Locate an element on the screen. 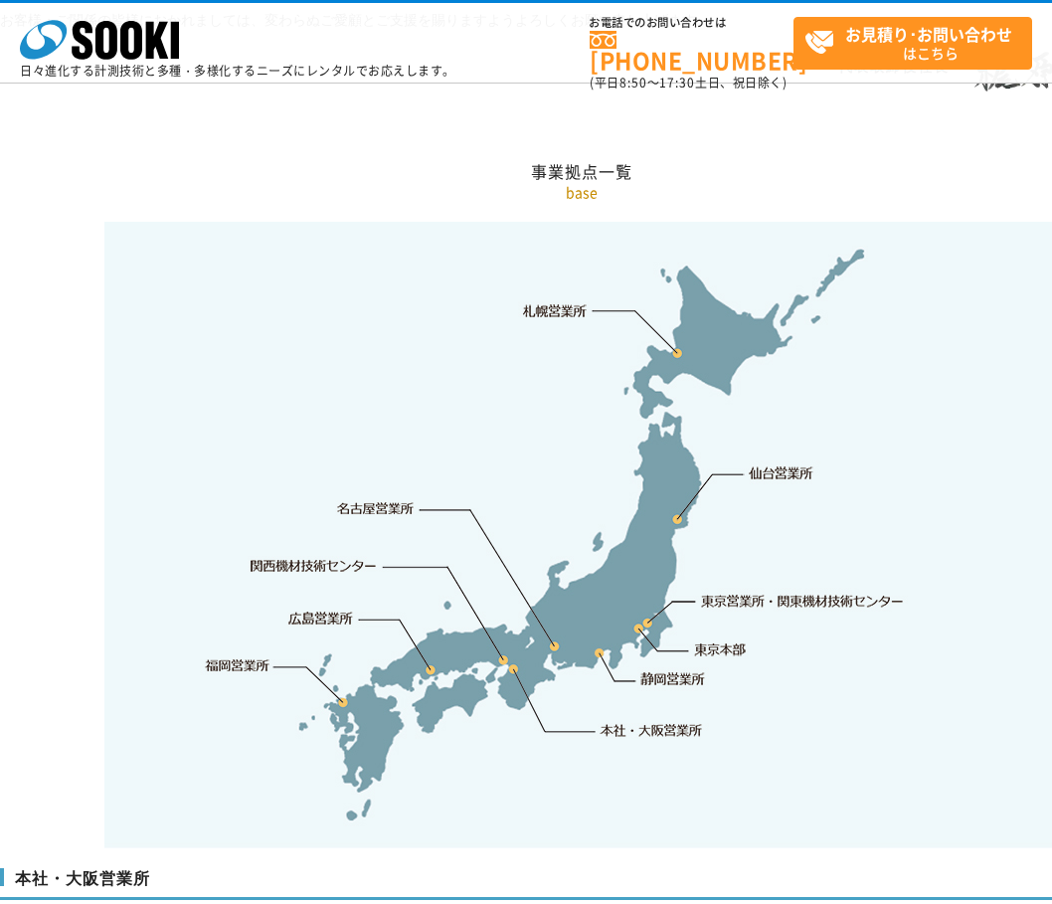 The image size is (1052, 904). a: 東京営業所・関東機材技術センター is located at coordinates (804, 601).